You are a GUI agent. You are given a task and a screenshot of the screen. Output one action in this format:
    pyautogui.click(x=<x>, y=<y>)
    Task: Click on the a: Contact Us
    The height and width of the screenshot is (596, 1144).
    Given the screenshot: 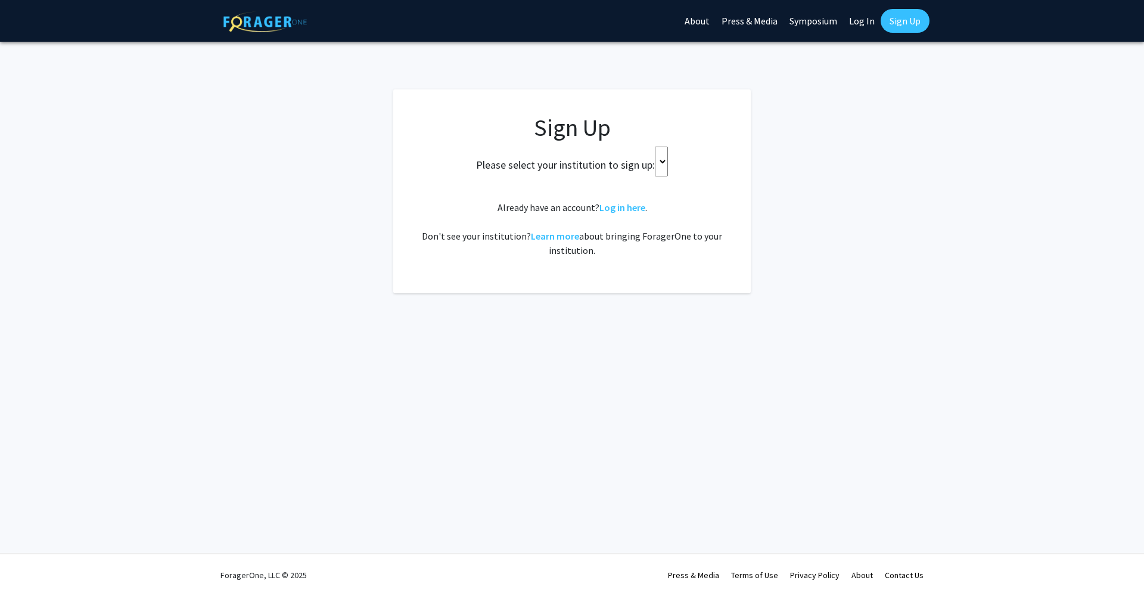 What is the action you would take?
    pyautogui.click(x=904, y=575)
    